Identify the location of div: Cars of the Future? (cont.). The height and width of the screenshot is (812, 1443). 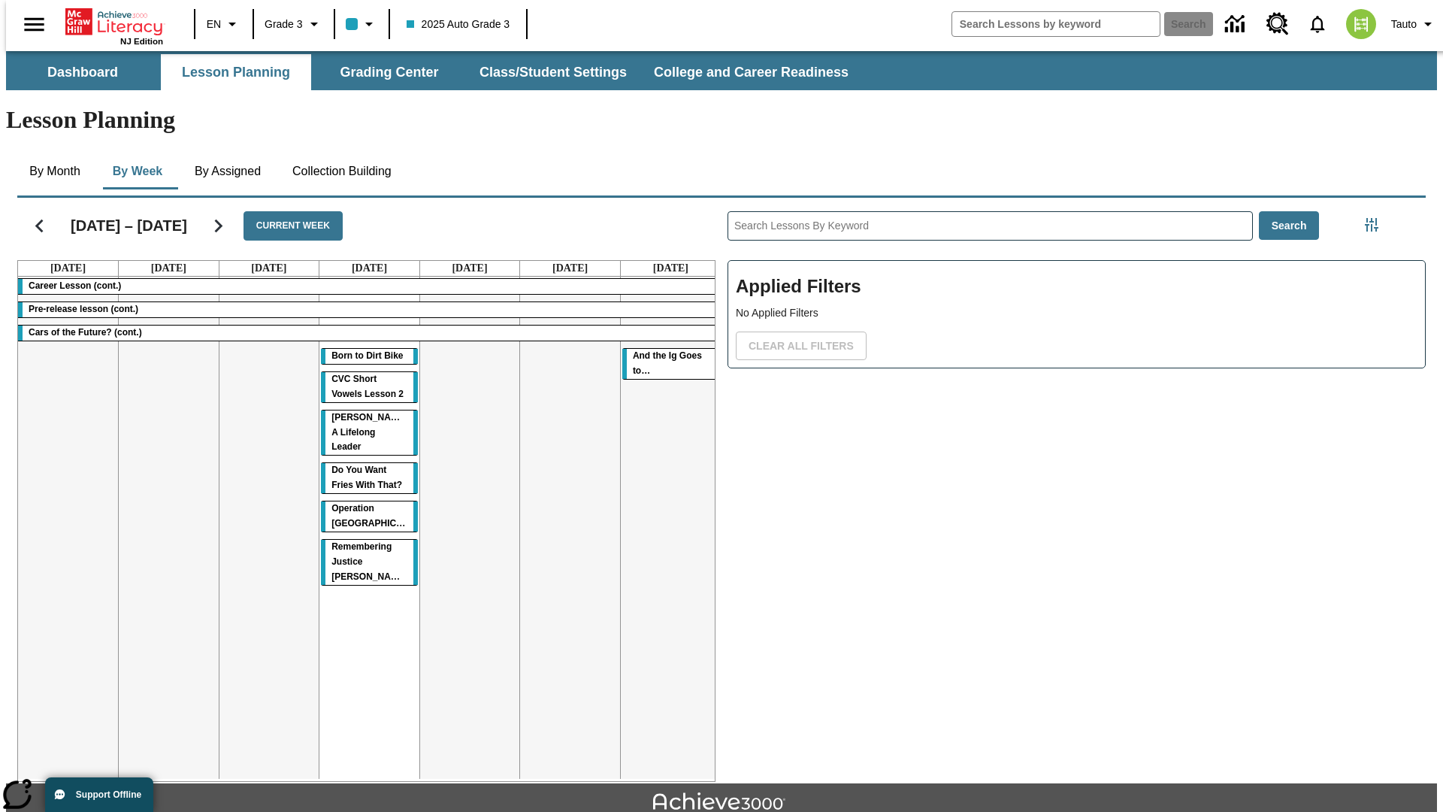
(369, 333).